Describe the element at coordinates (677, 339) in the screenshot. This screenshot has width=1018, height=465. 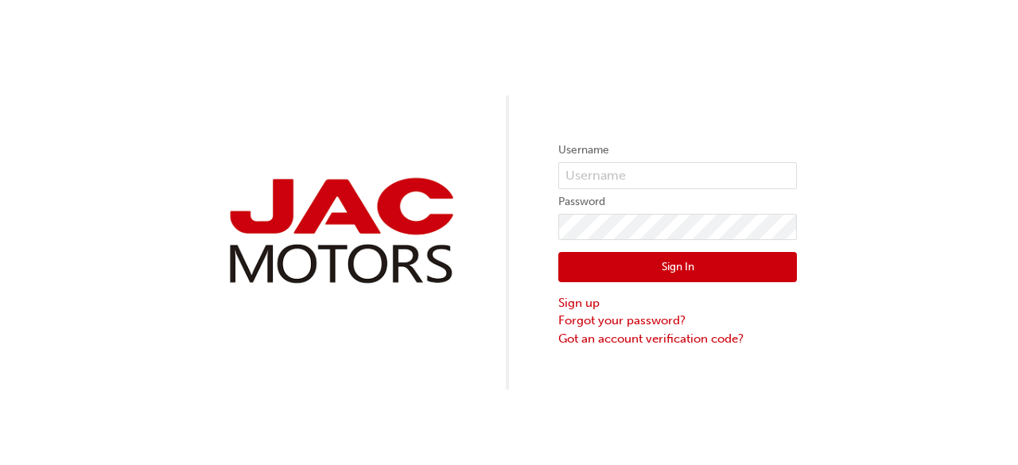
I see `a: Got an account verification code?` at that location.